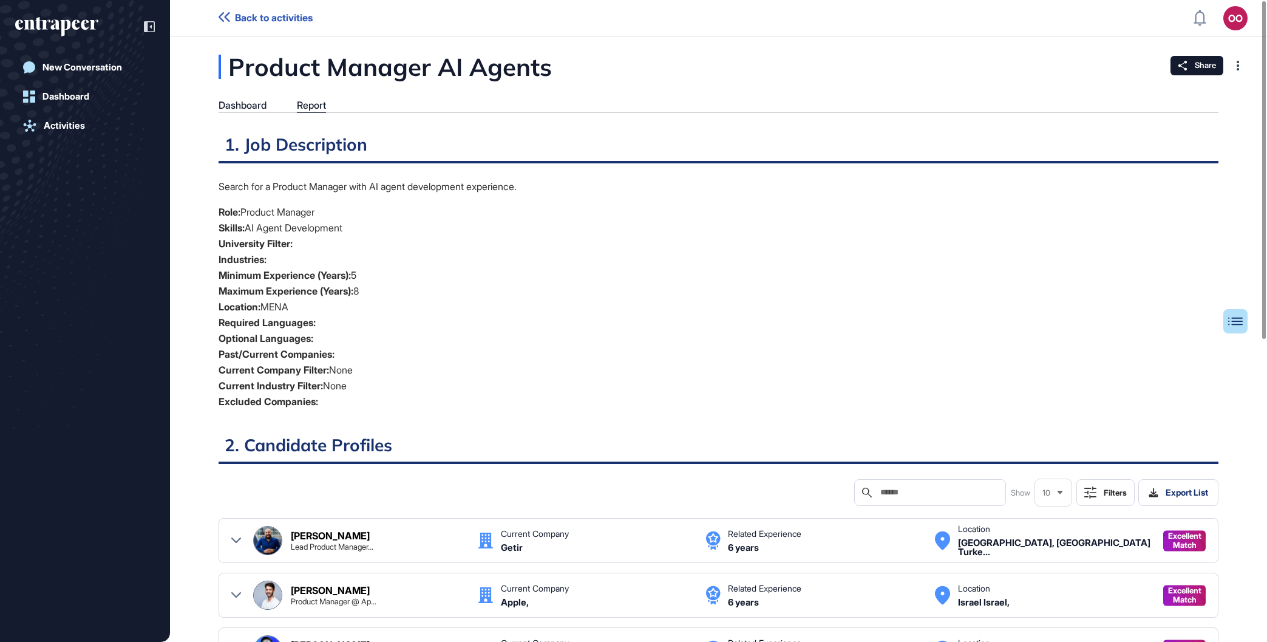 The height and width of the screenshot is (642, 1267). I want to click on strong: Minimum Experience (Years):, so click(285, 275).